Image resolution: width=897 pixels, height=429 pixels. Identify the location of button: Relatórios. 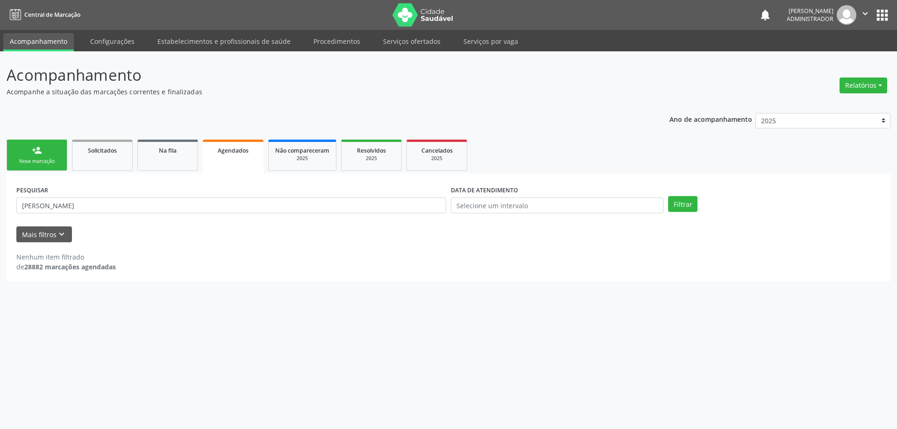
(863, 85).